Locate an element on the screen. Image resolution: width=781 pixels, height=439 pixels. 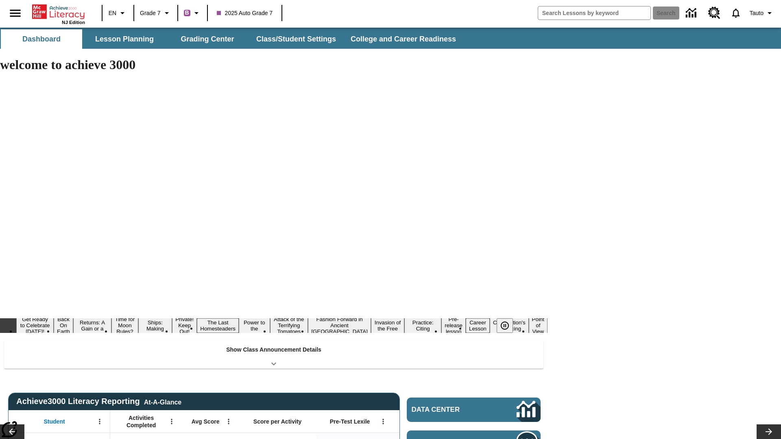
button: Slide 11 The Invasion of the Free CD is located at coordinates (388, 326).